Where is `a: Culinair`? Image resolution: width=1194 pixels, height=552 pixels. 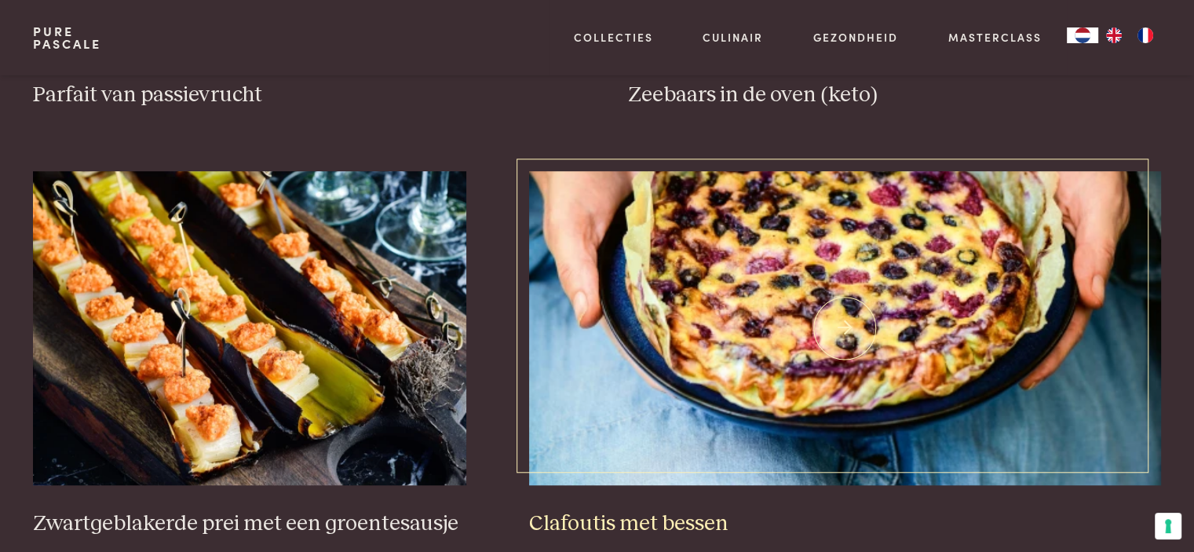
a: Culinair is located at coordinates (732, 37).